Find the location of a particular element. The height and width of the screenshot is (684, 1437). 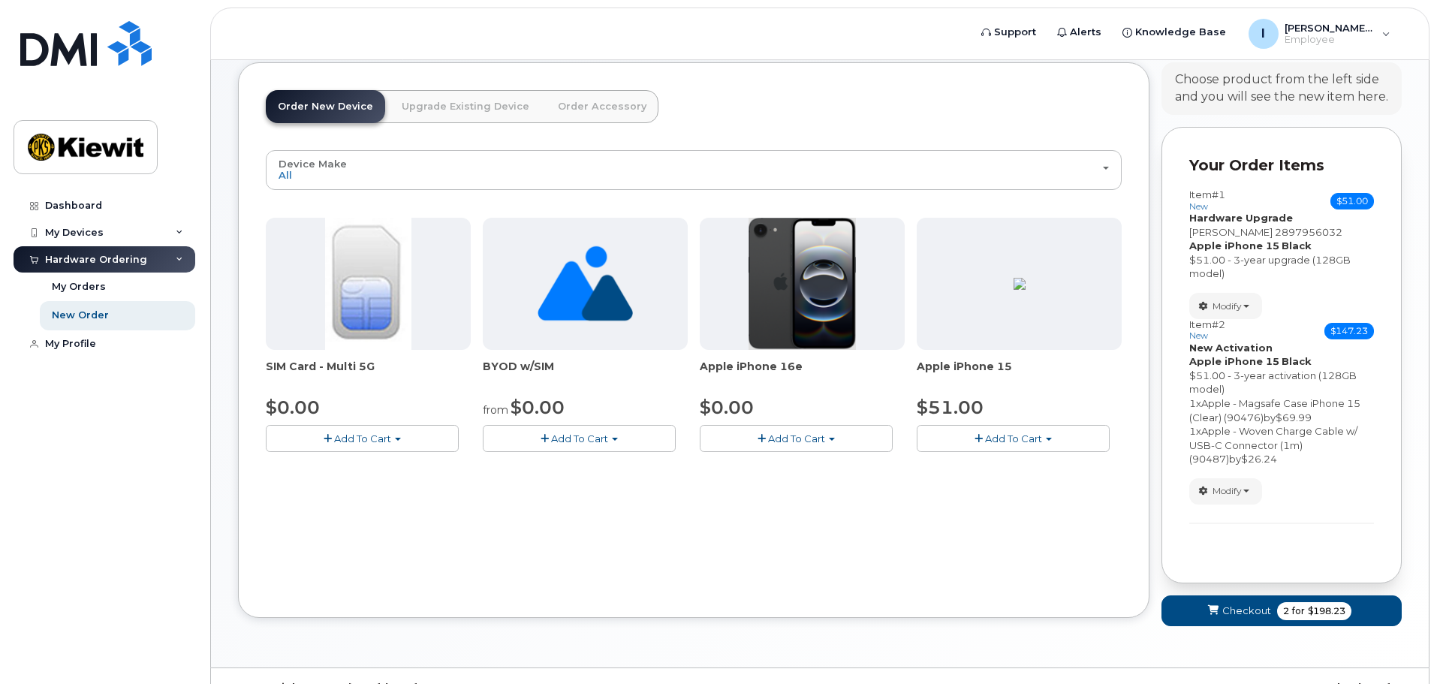

span: $198.23 is located at coordinates (1326, 611).